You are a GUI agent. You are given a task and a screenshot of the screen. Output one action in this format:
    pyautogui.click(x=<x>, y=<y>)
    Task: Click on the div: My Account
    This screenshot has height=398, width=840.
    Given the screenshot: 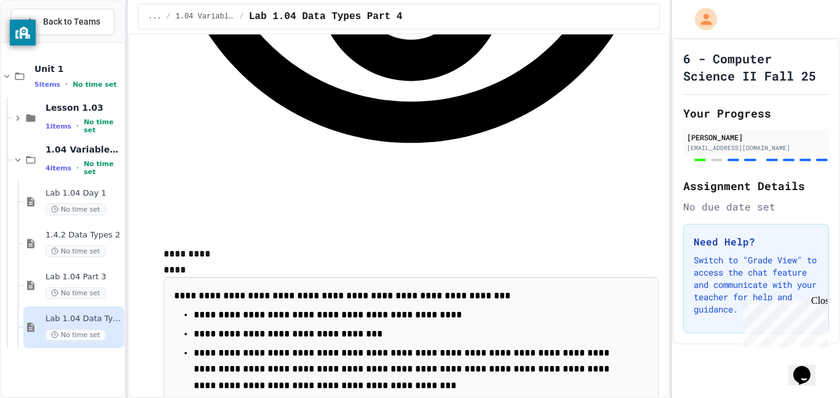 What is the action you would take?
    pyautogui.click(x=701, y=19)
    